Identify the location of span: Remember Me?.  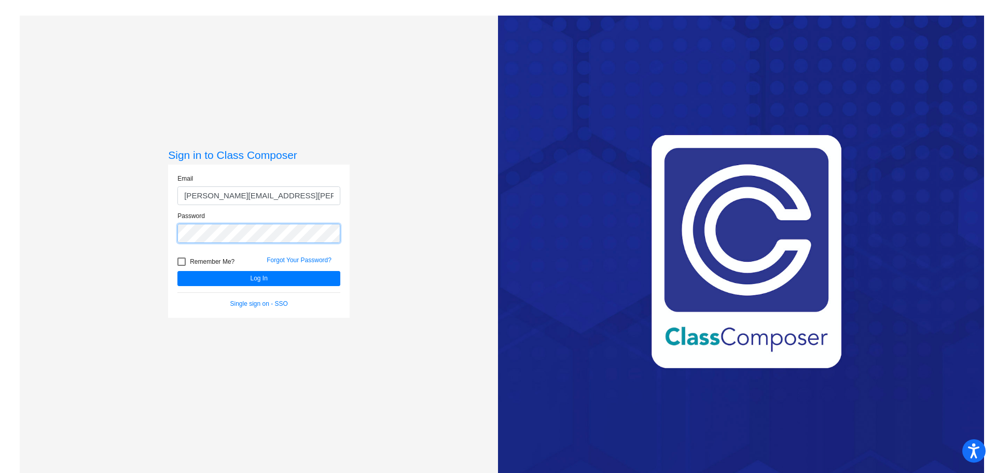
(212, 262).